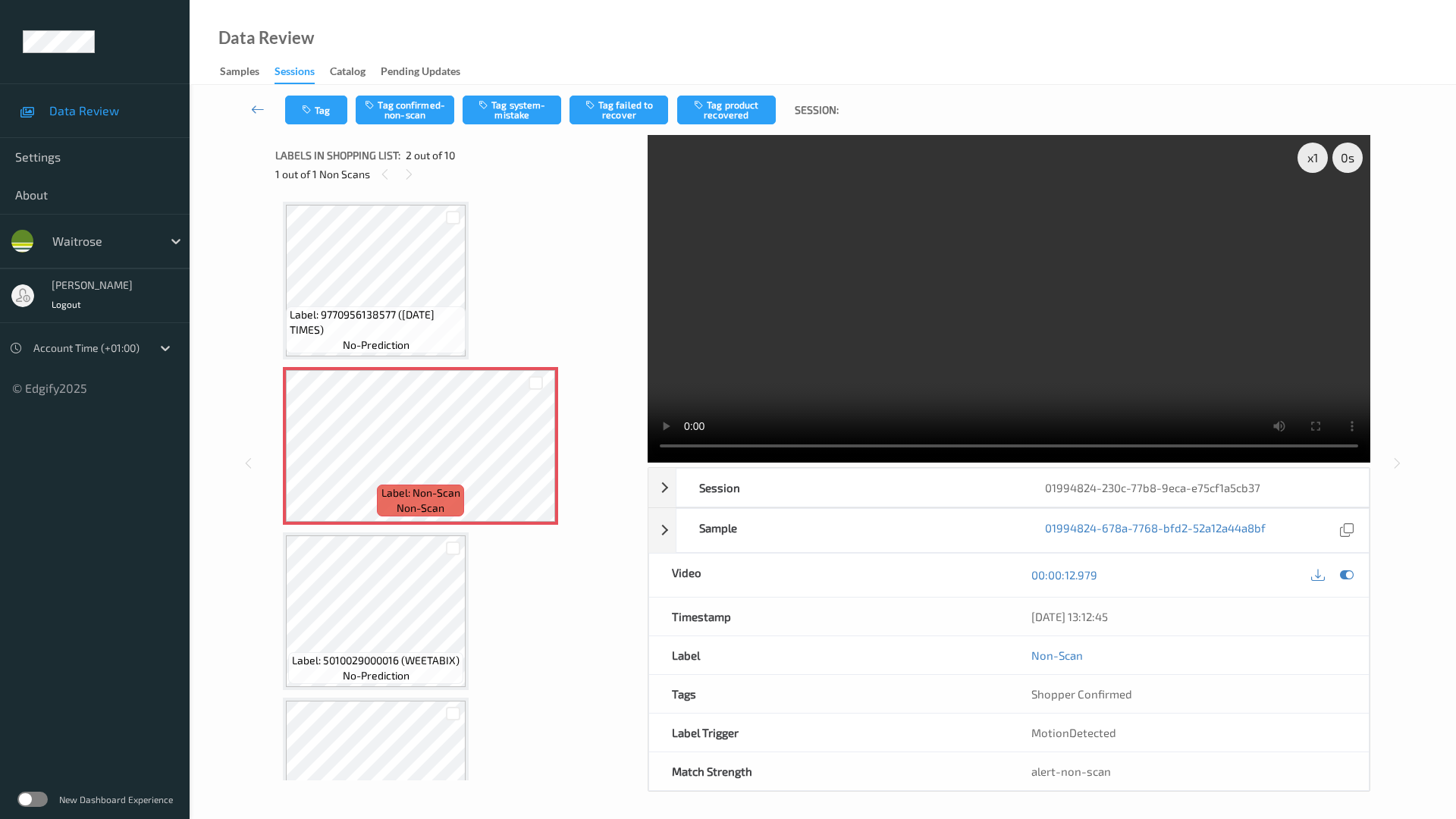  I want to click on a: 01994824-678a-7768-bfd2-52a12a44a8bf, so click(1155, 530).